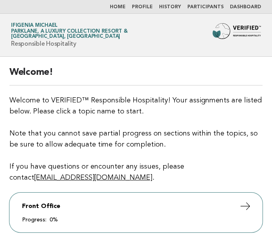 The image size is (272, 234). What do you see at coordinates (136, 212) in the screenshot?
I see `a: Front Office Progress: 0%` at bounding box center [136, 212].